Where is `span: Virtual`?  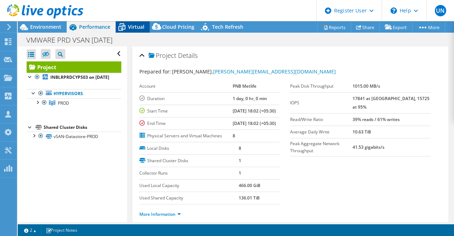
span: Virtual is located at coordinates (136, 27).